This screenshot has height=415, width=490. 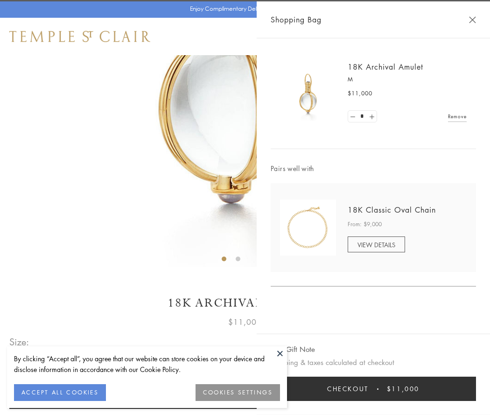 What do you see at coordinates (372, 116) in the screenshot?
I see `a: Set quantity to 2` at bounding box center [372, 116].